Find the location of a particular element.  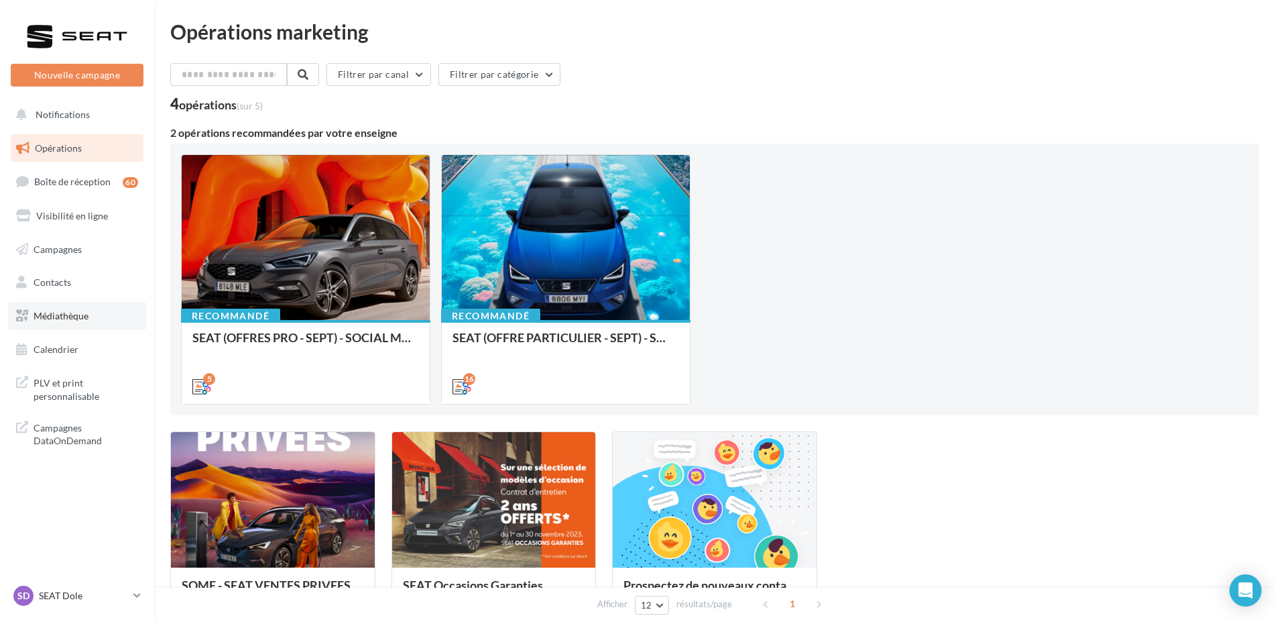

div: SEAT (OFFRE PARTICULIER - SEPT) - SOCIAL MEDIA is located at coordinates (566, 344).